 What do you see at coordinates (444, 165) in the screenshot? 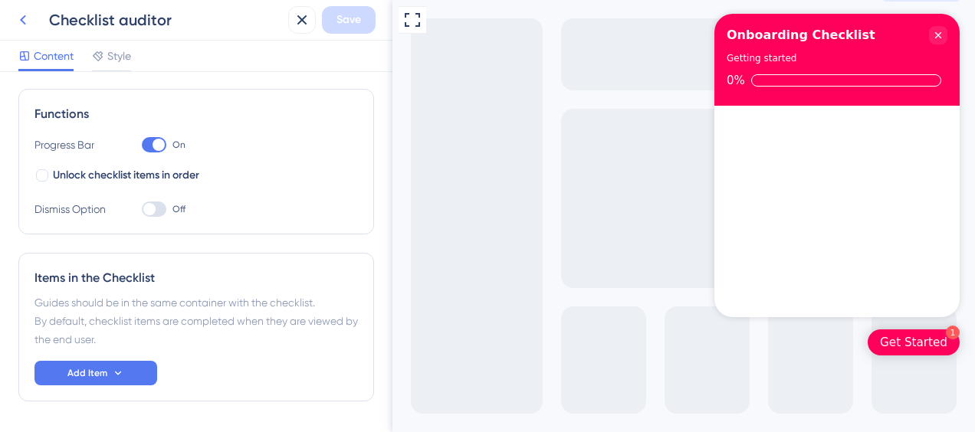
I see `div: Checklist Container` at bounding box center [444, 165].